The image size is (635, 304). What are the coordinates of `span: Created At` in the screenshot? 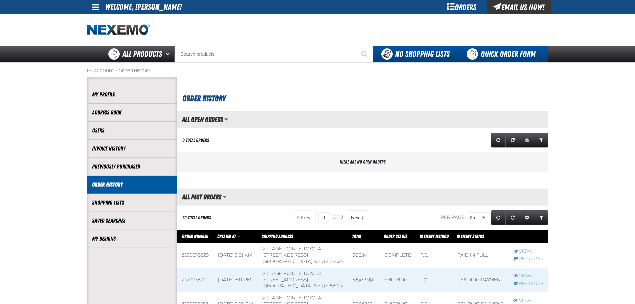 It's located at (226, 236).